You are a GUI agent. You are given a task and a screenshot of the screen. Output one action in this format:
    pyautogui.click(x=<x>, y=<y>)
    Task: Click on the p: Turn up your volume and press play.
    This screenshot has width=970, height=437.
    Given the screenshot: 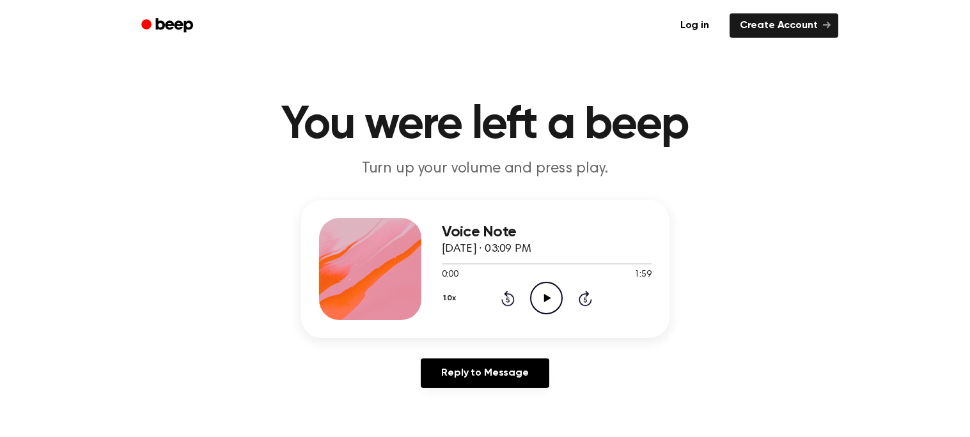 What is the action you would take?
    pyautogui.click(x=485, y=169)
    